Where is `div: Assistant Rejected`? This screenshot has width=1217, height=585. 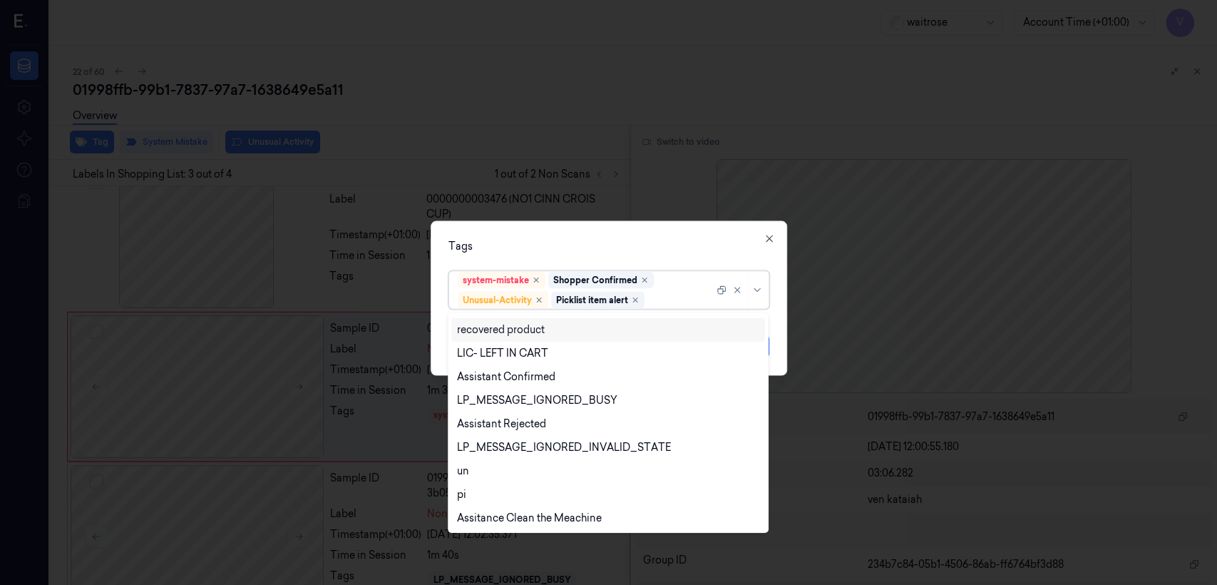
div: Assistant Rejected is located at coordinates (501, 424).